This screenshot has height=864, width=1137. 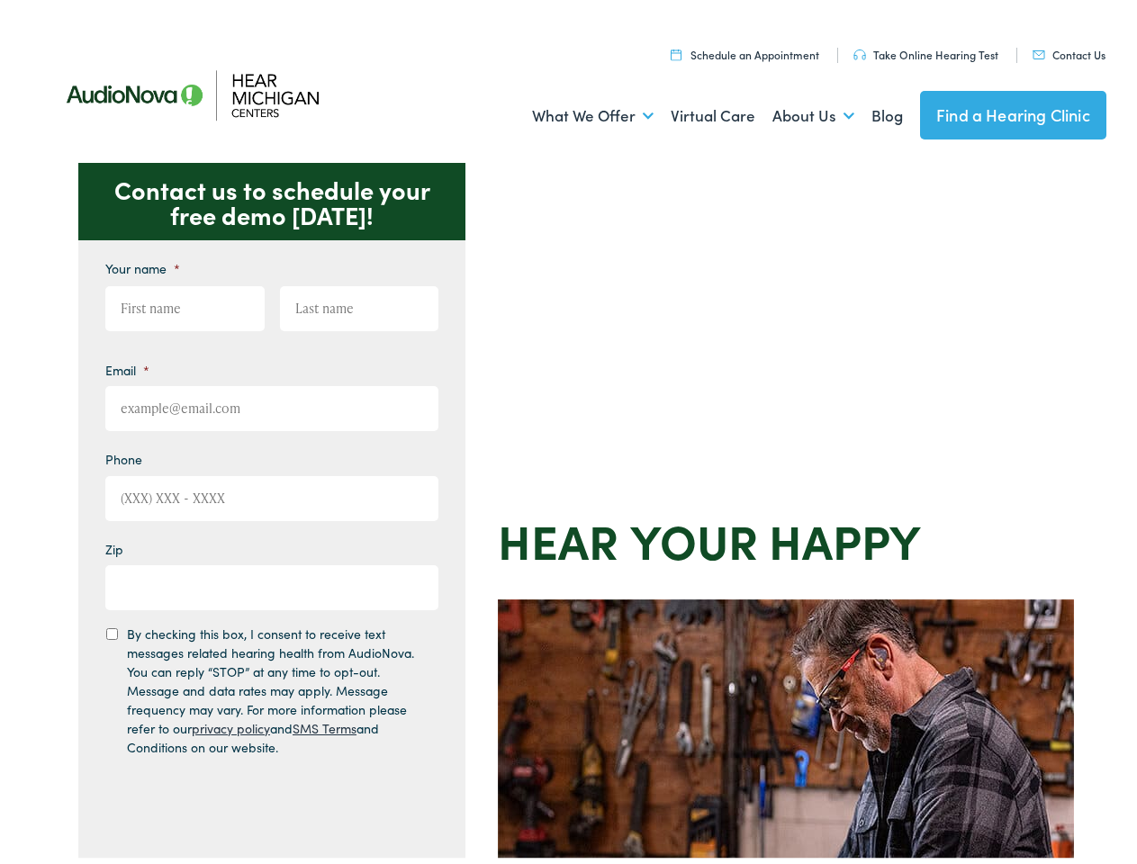 I want to click on a: Contact Us, so click(x=1069, y=49).